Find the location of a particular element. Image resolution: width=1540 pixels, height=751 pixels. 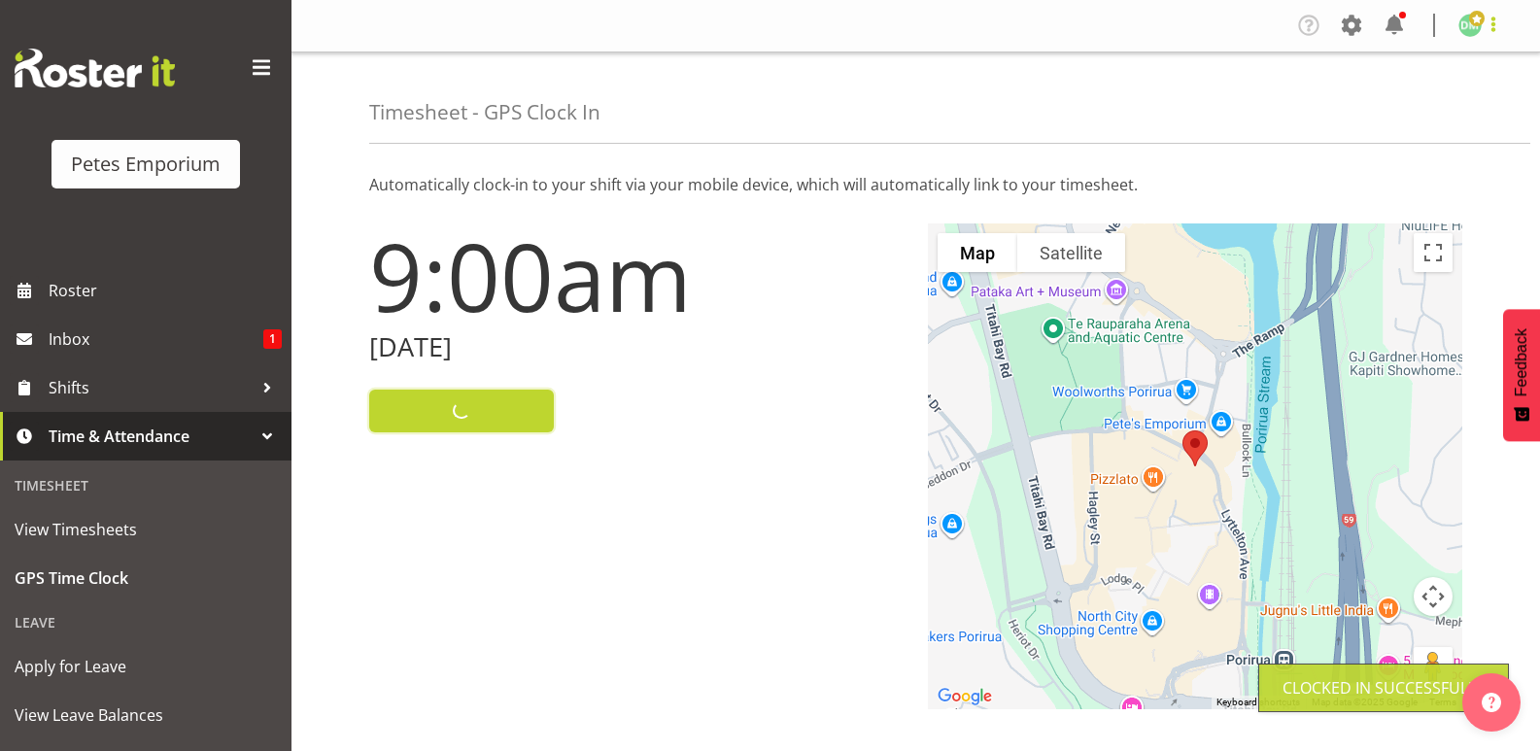

a: View Leave Balances is located at coordinates (146, 715).